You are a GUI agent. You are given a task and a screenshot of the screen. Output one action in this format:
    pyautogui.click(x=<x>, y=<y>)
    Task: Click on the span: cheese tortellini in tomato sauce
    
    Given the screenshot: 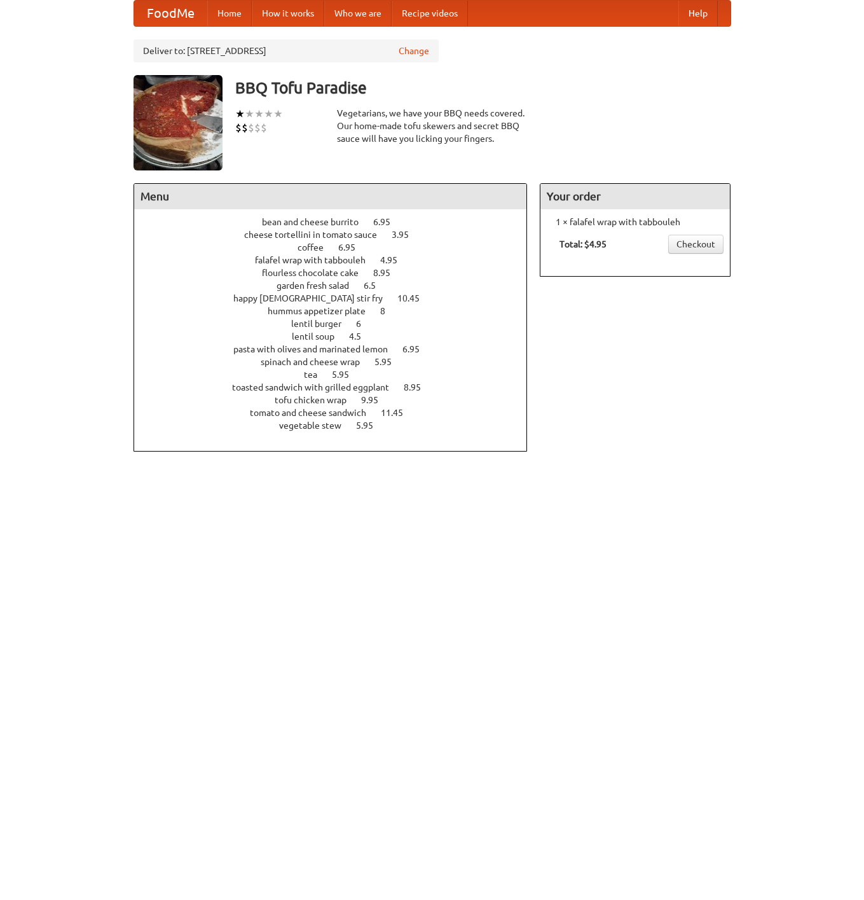 What is the action you would take?
    pyautogui.click(x=317, y=235)
    